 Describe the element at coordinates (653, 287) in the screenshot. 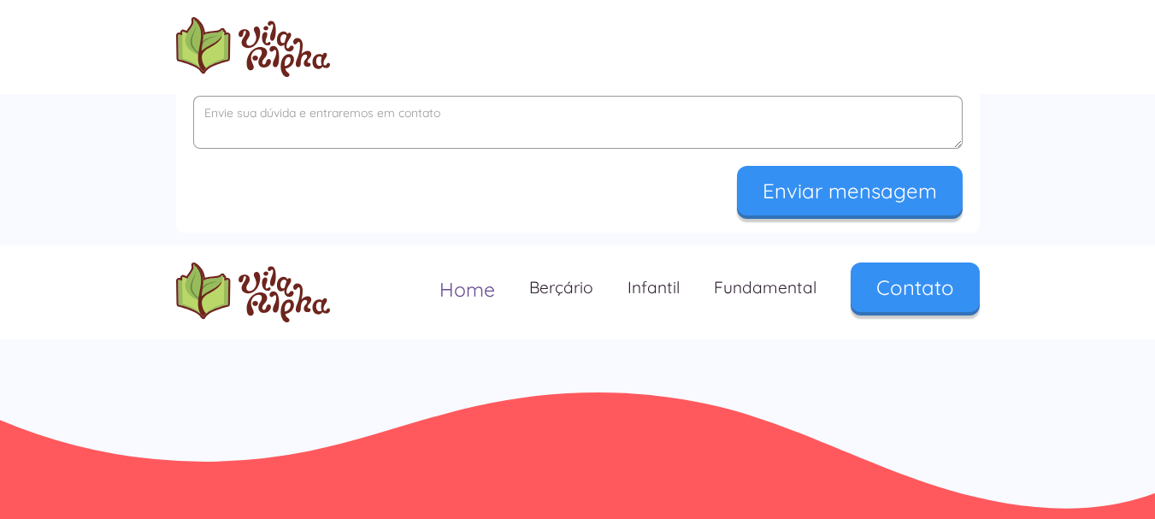

I see `a: Infantil` at that location.